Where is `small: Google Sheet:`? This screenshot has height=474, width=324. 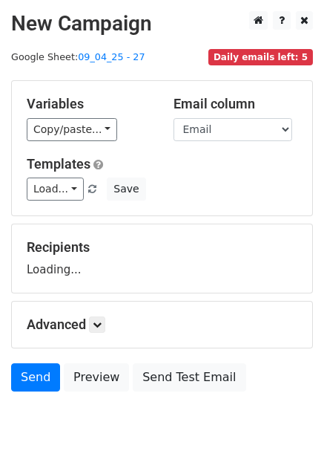
small: Google Sheet: is located at coordinates (78, 56).